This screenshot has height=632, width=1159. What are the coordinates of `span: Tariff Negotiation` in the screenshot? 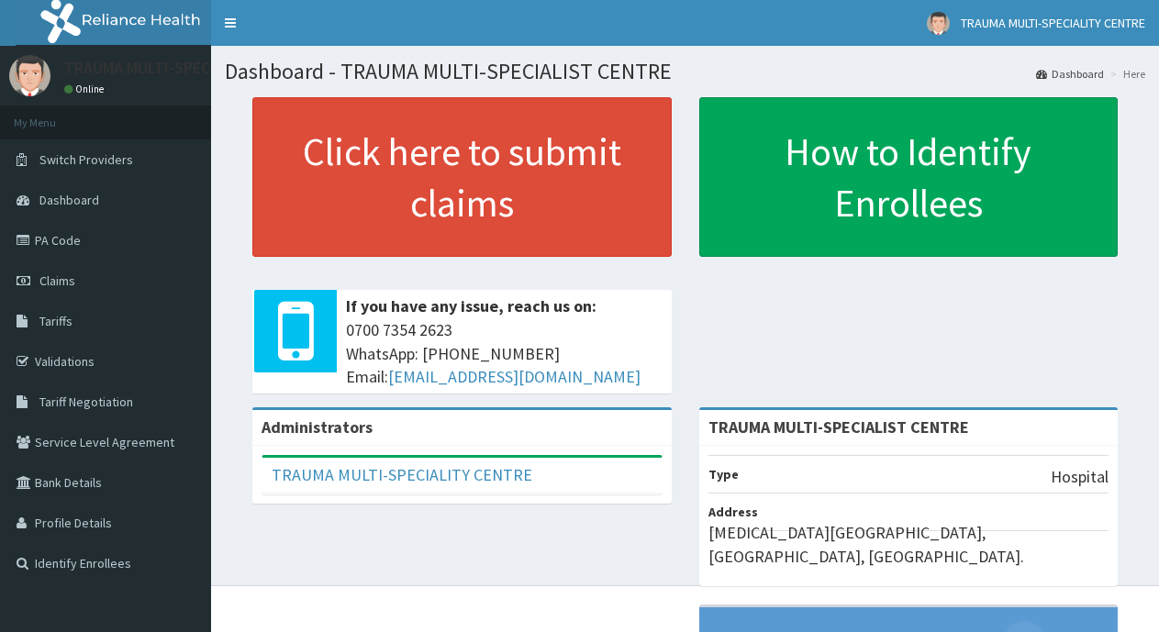 It's located at (86, 402).